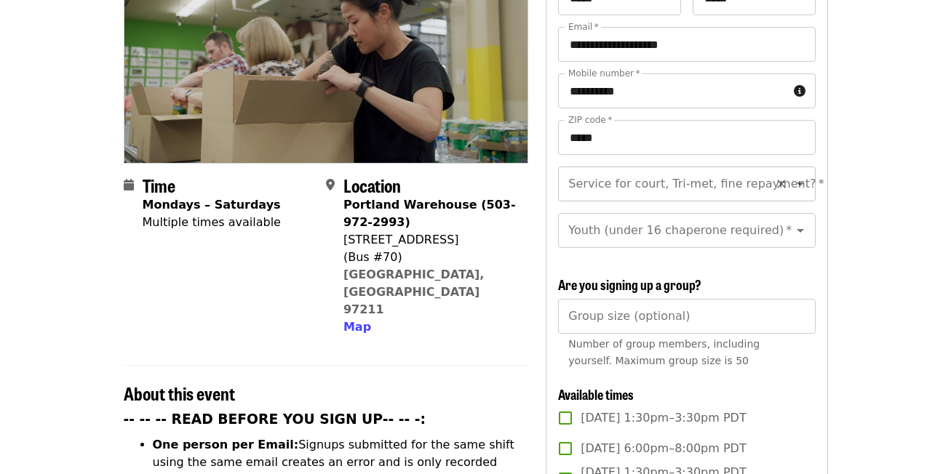 This screenshot has height=474, width=951. Describe the element at coordinates (179, 393) in the screenshot. I see `span: About this event` at that location.